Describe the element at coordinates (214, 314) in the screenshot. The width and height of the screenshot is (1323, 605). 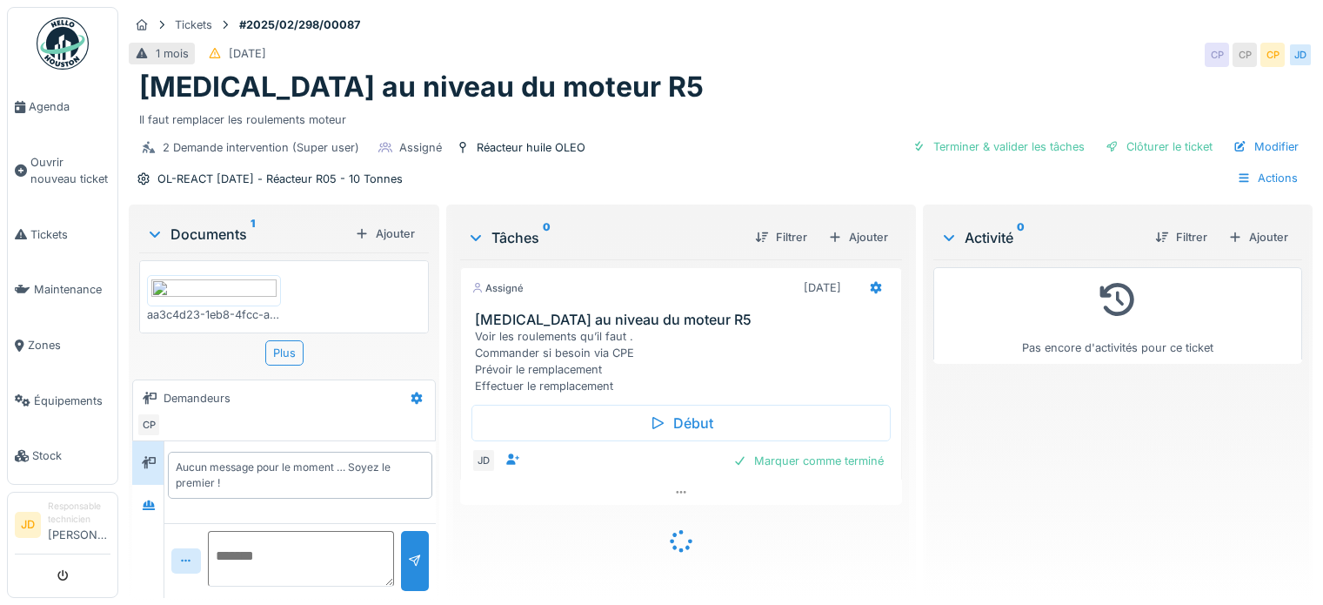
I see `div: aa3c4d23-1eb8-4fcc-a4f4-270676bc393c.mov` at that location.